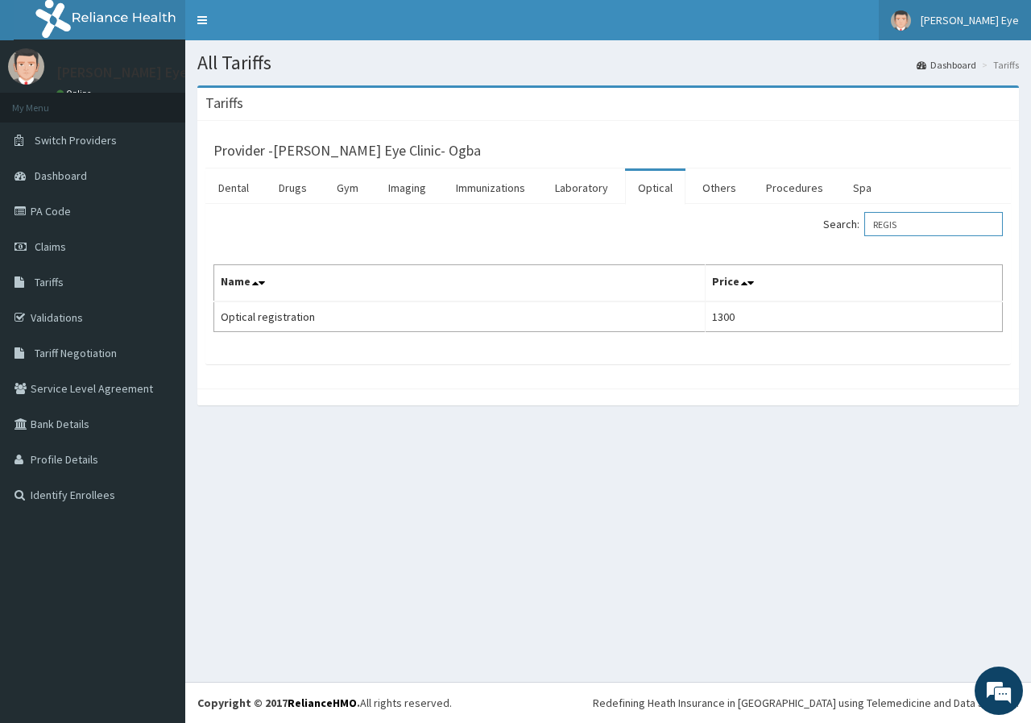 The width and height of the screenshot is (1031, 723). What do you see at coordinates (491, 188) in the screenshot?
I see `a: Immunizations` at bounding box center [491, 188].